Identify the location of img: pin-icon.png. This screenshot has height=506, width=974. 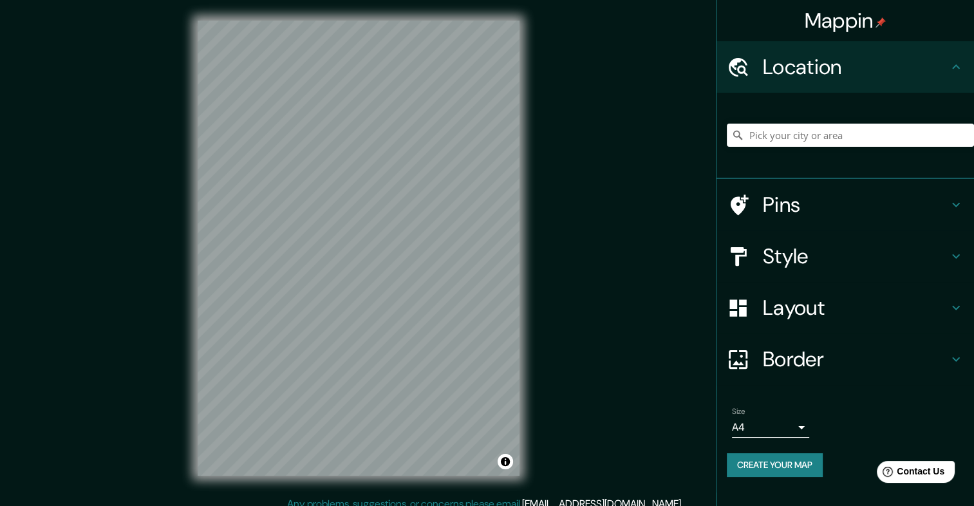
(881, 23).